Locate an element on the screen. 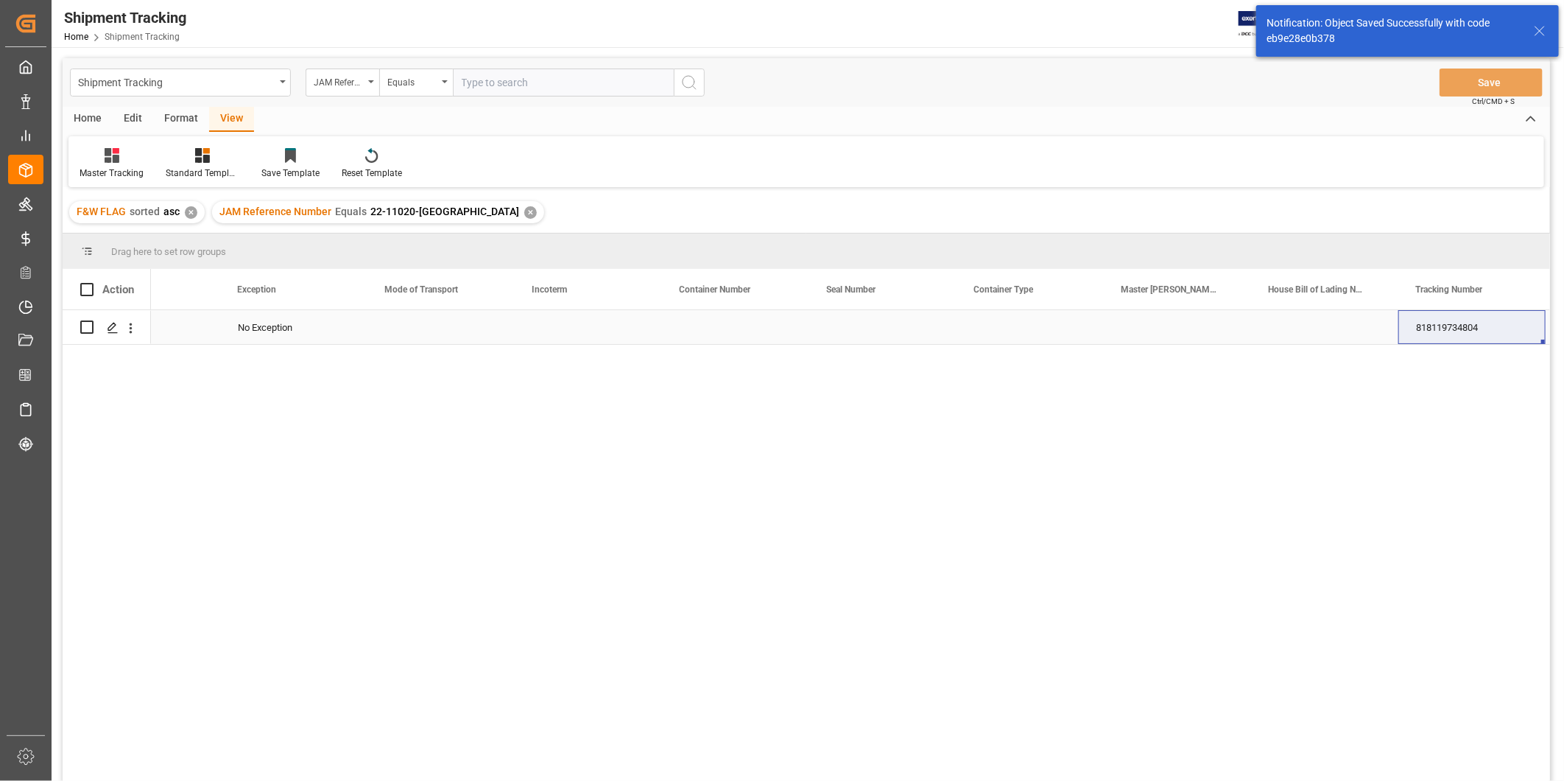  span: asc is located at coordinates (172, 211).